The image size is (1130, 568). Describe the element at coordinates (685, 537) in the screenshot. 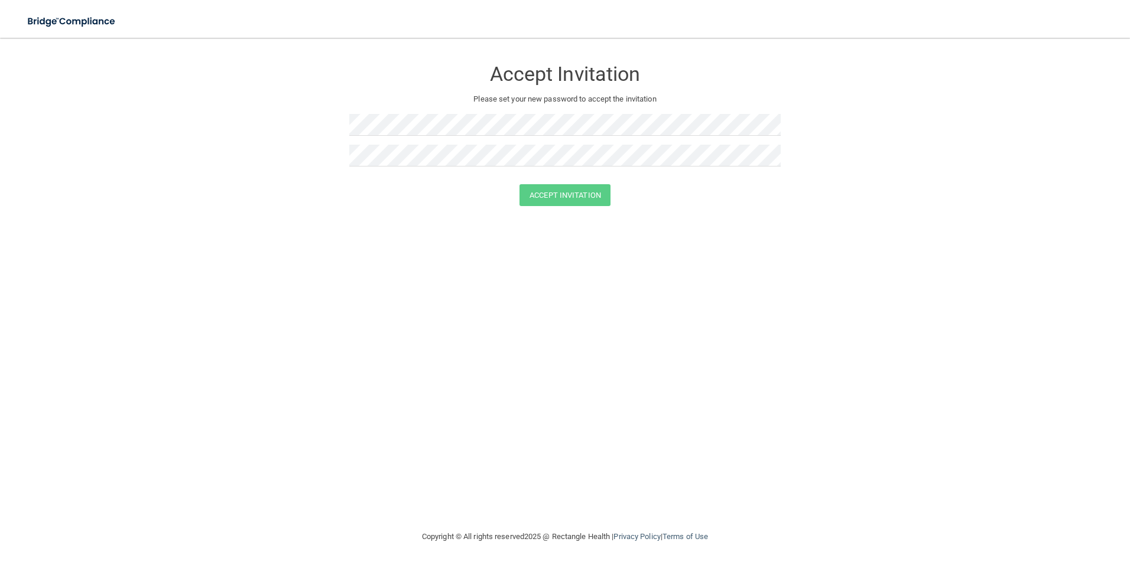

I see `a: Terms of Use` at that location.